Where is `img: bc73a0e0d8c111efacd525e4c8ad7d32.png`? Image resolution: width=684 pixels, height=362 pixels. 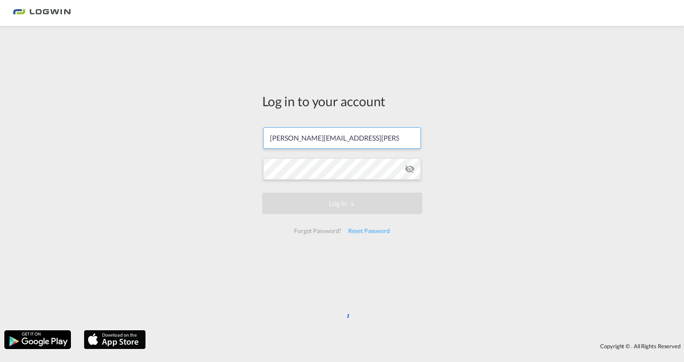 img: bc73a0e0d8c111efacd525e4c8ad7d32.png is located at coordinates (42, 13).